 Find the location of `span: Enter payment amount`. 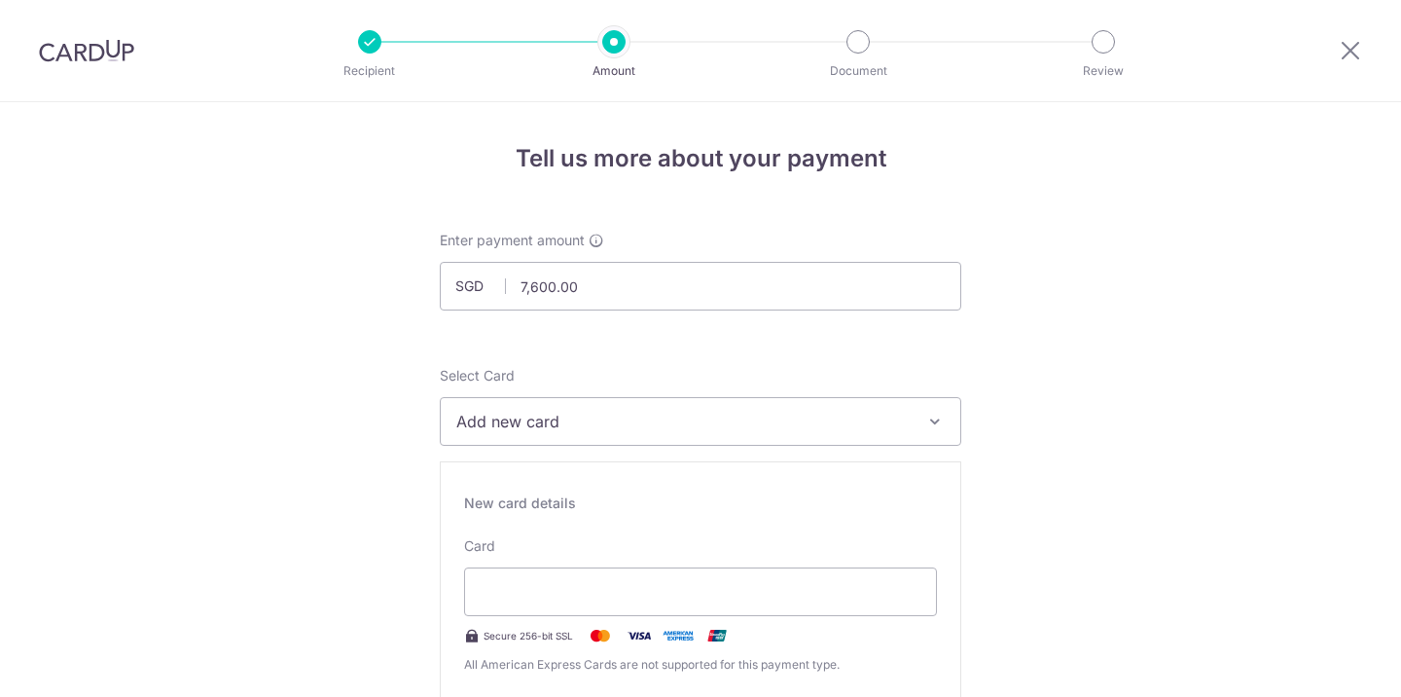

span: Enter payment amount is located at coordinates (512, 240).